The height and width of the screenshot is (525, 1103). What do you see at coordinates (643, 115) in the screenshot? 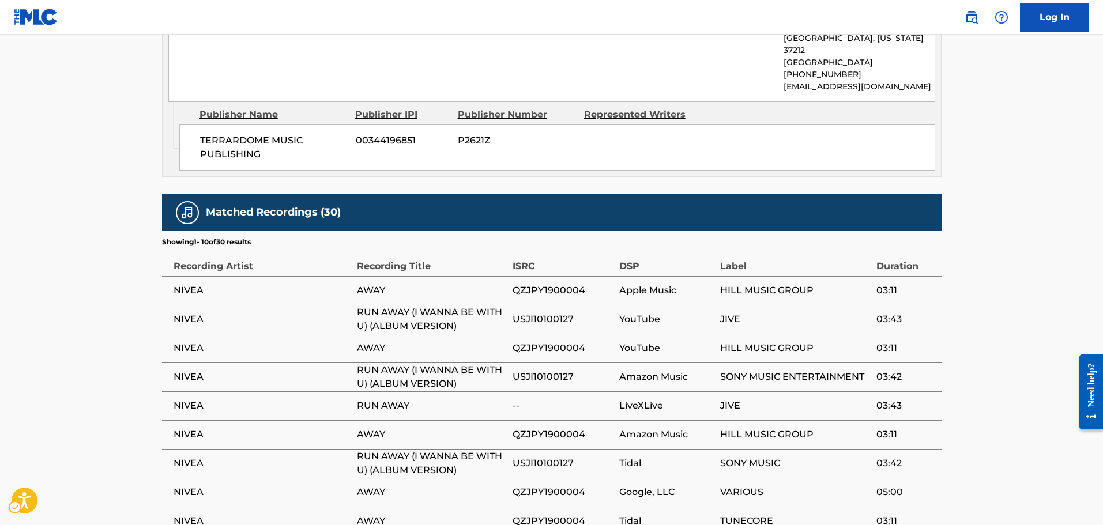
I see `div: Represented Writers` at bounding box center [643, 115].